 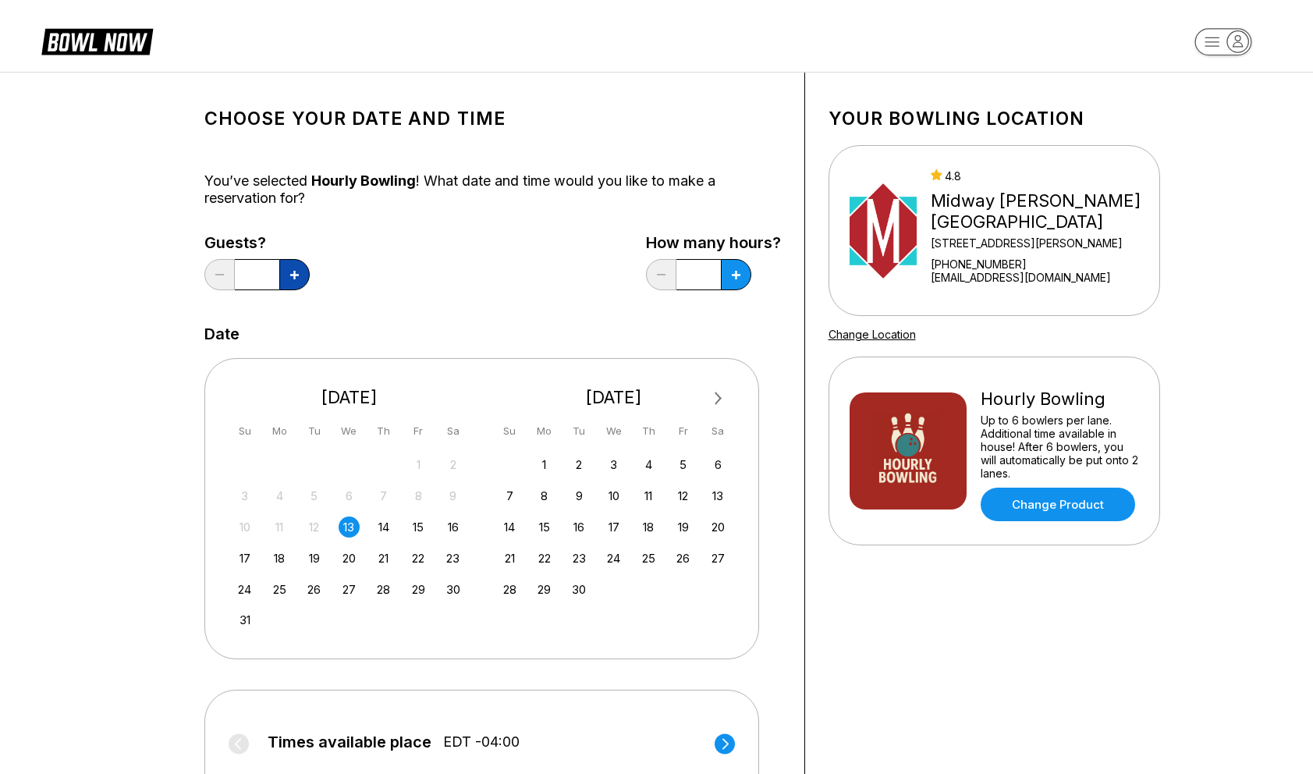 What do you see at coordinates (349, 742) in the screenshot?
I see `span: Times available place` at bounding box center [349, 742].